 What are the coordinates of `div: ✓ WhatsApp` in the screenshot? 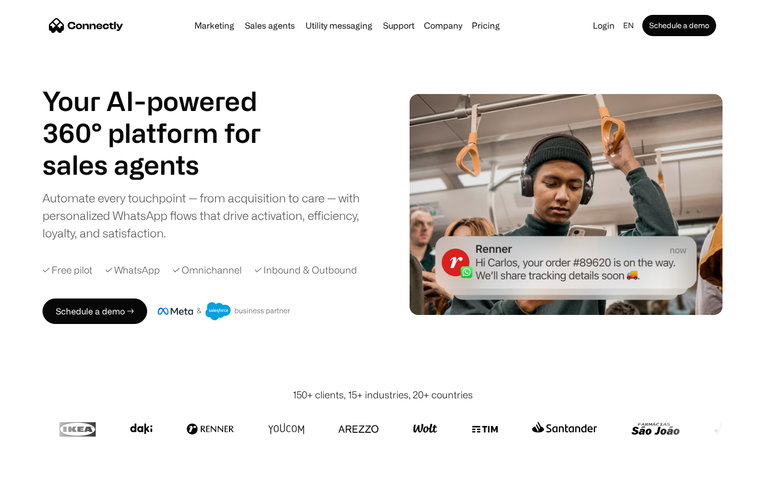 It's located at (132, 270).